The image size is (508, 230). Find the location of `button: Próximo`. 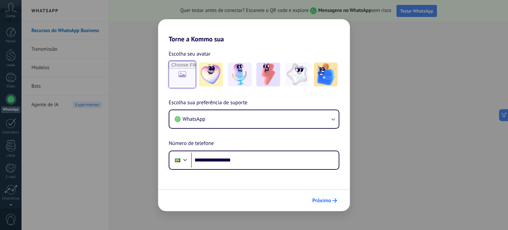

button: Próximo is located at coordinates (325, 200).